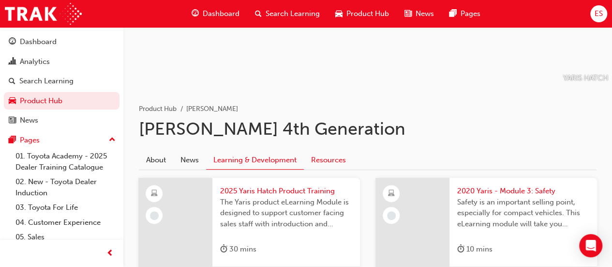 The height and width of the screenshot is (267, 612). What do you see at coordinates (30, 140) in the screenshot?
I see `div: Pages` at bounding box center [30, 140].